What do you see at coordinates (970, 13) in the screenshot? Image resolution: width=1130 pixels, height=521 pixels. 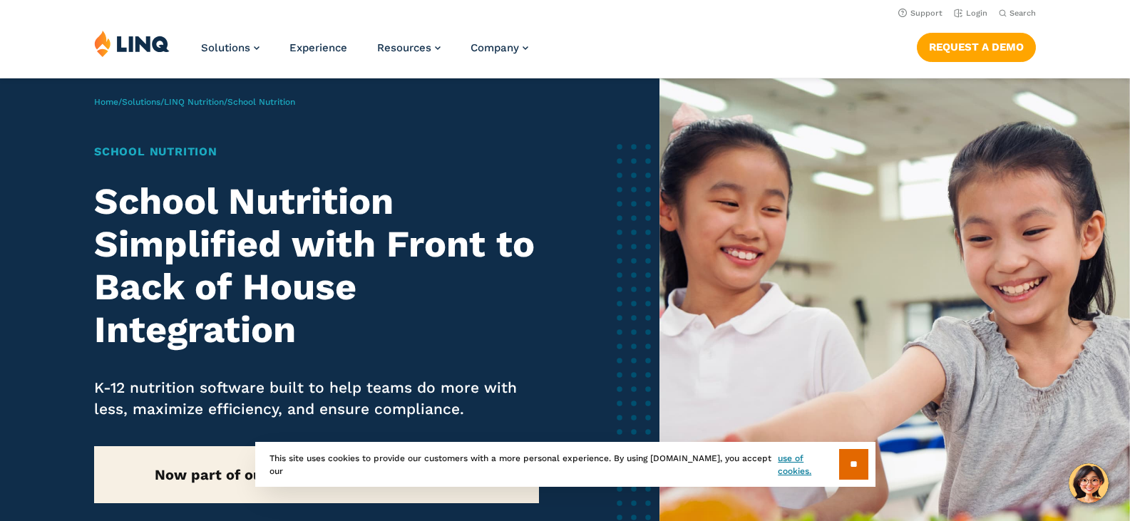 I see `a: Login` at bounding box center [970, 13].